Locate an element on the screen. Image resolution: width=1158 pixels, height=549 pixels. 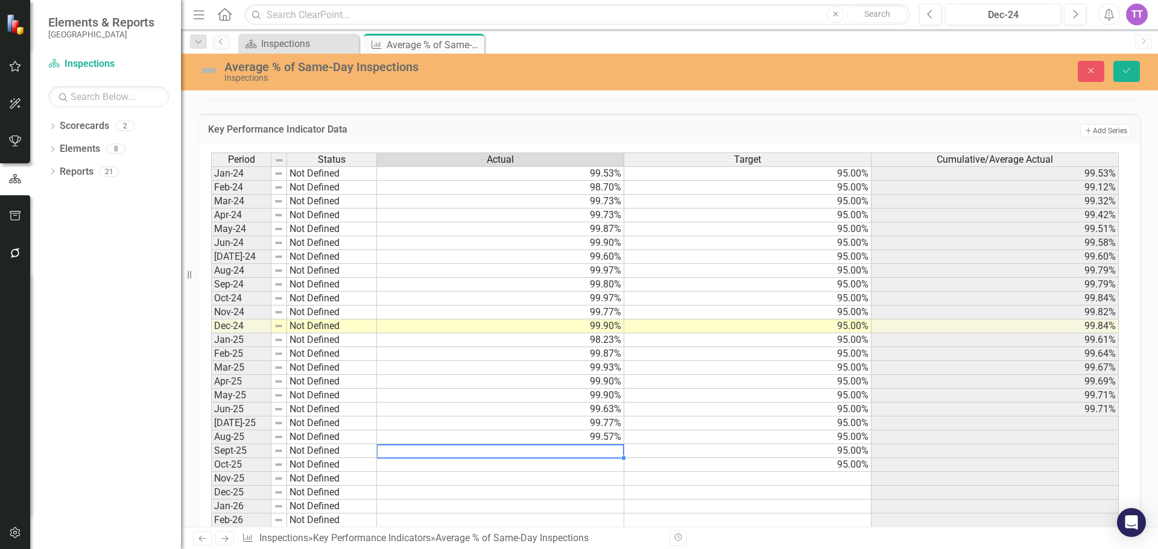
button: TT is located at coordinates (1136, 14).